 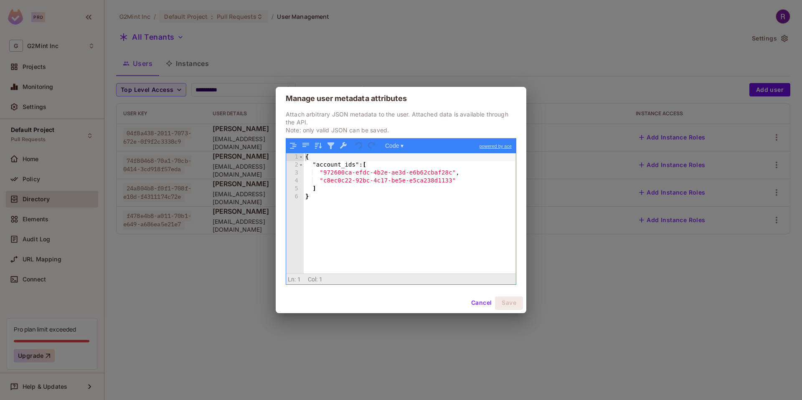 What do you see at coordinates (401, 99) in the screenshot?
I see `h2: Manage user metadata attributes` at bounding box center [401, 99].